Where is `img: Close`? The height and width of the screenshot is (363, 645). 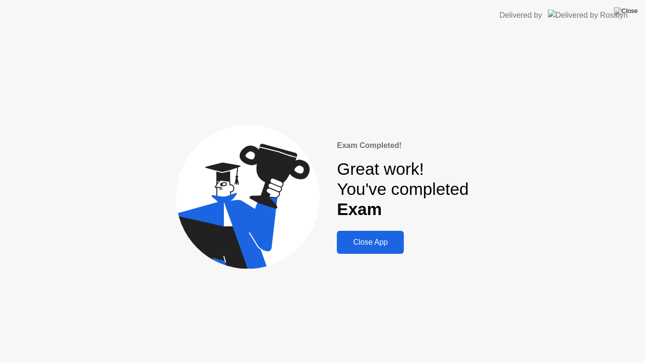 img: Close is located at coordinates (626, 11).